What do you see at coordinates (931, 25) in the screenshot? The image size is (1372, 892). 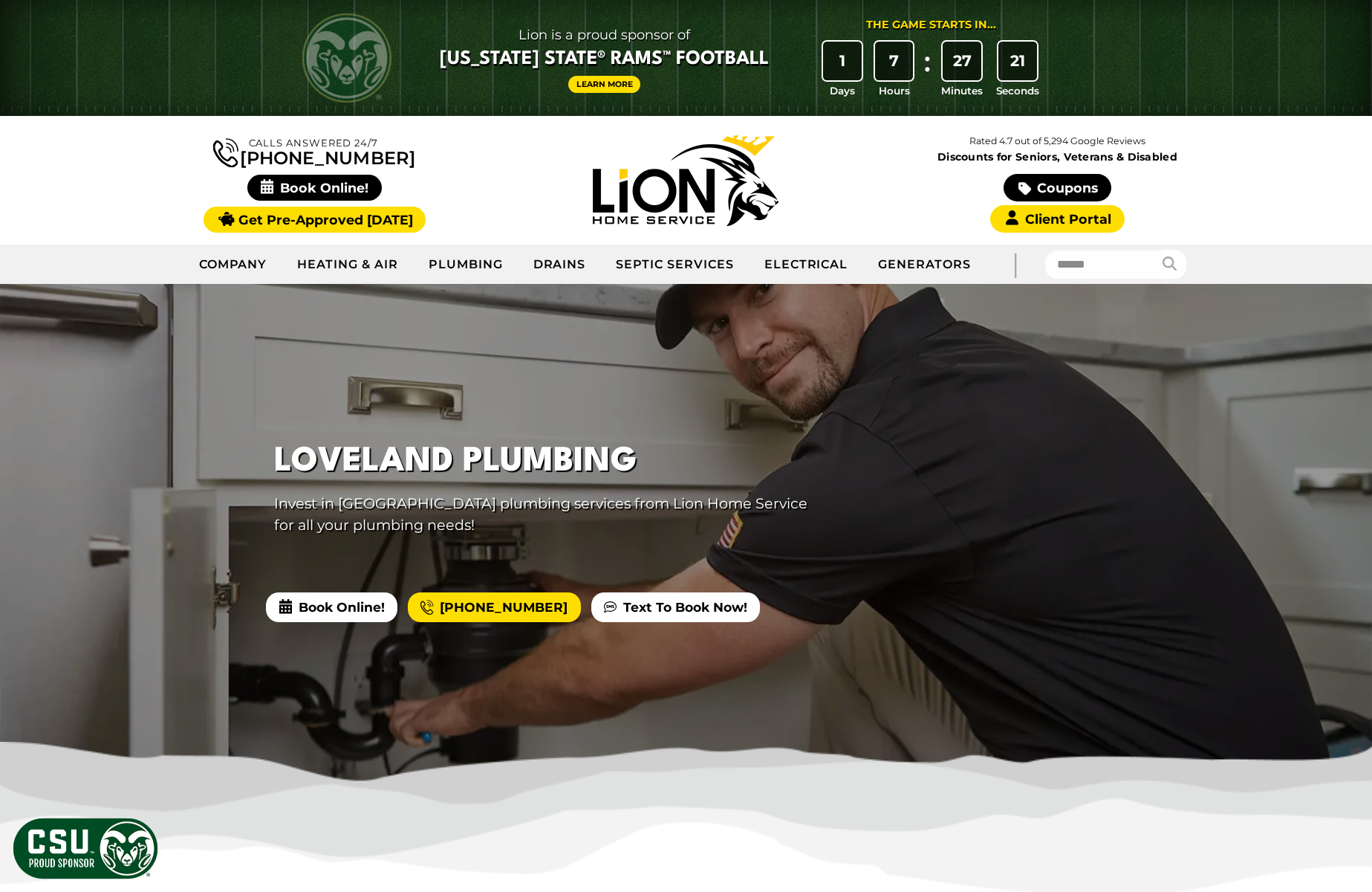 I see `div: The Game Starts in...` at bounding box center [931, 25].